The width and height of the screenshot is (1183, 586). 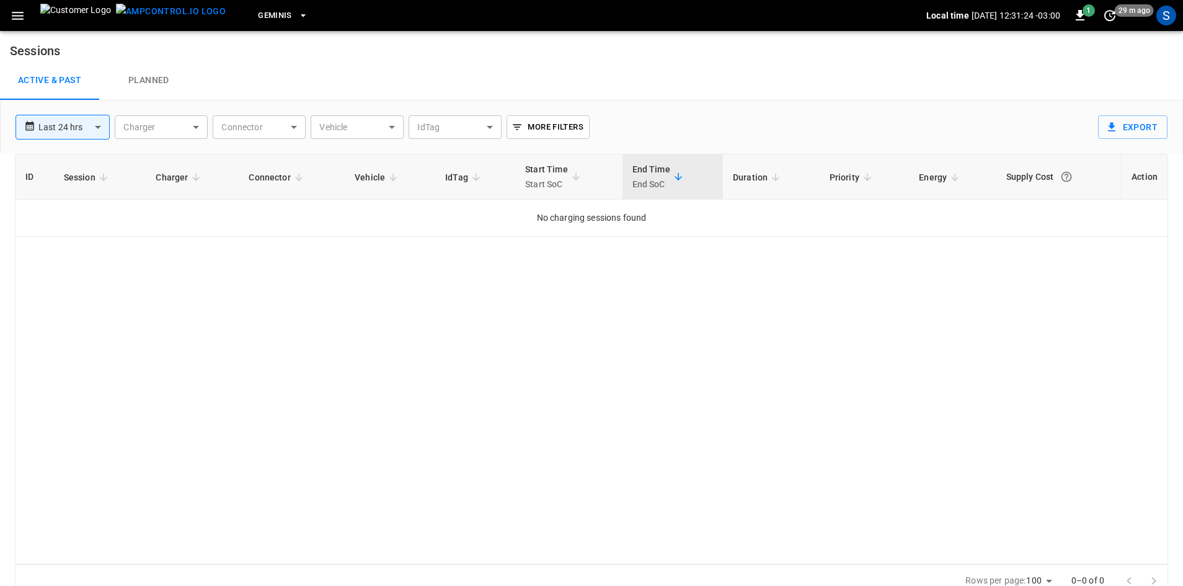 I want to click on span: Start TimeStart SoC, so click(x=554, y=177).